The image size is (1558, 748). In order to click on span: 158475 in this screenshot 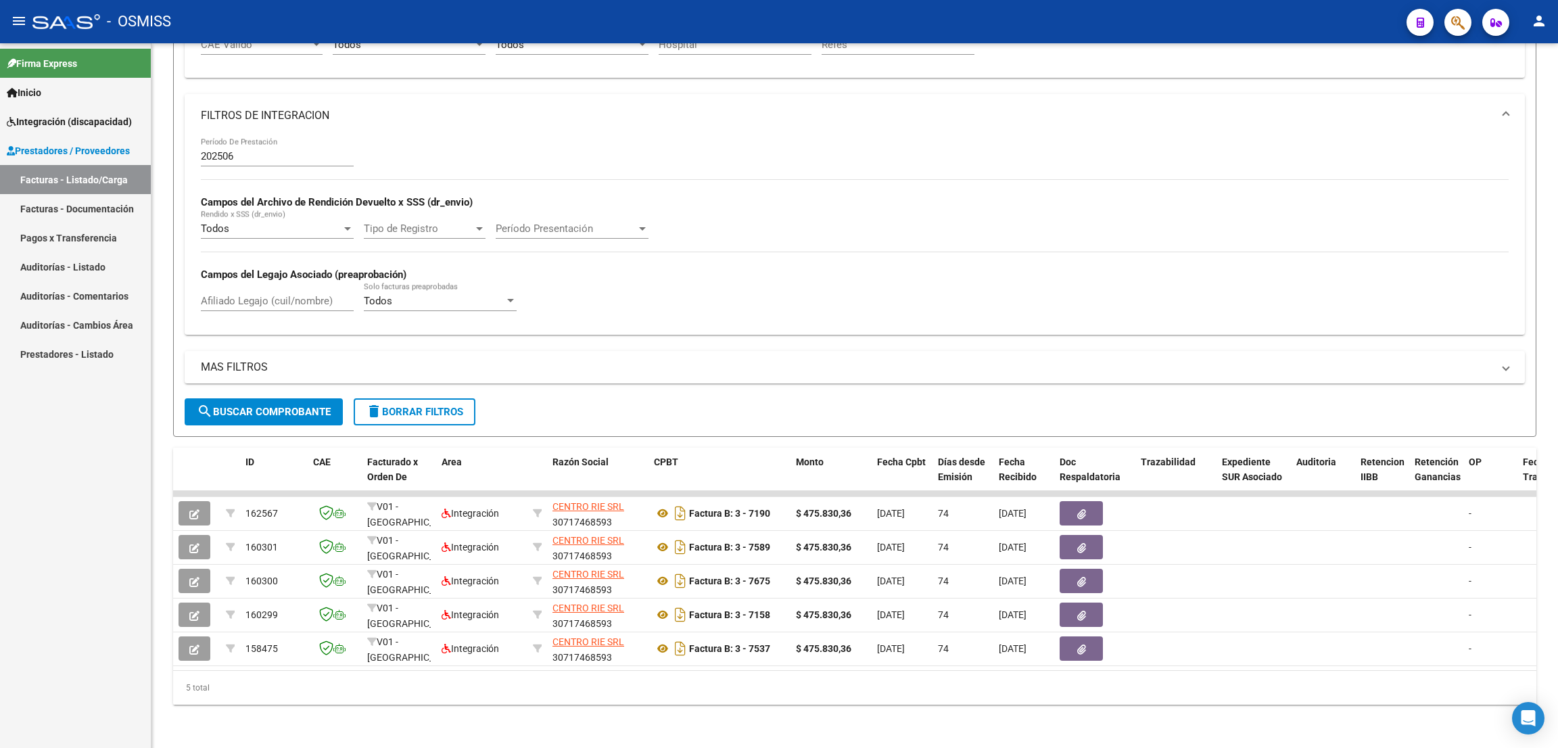, I will do `click(262, 649)`.